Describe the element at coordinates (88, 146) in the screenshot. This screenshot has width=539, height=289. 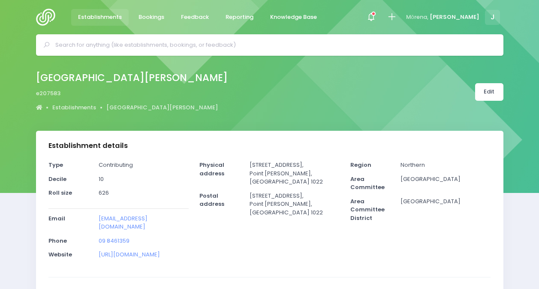
I see `h3: Establishment details` at that location.